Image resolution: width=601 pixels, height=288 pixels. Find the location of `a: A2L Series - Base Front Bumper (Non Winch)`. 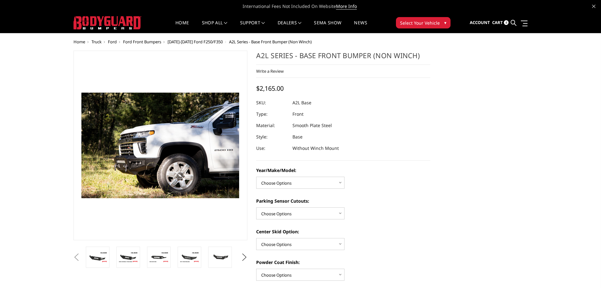

a: A2L Series - Base Front Bumper (Non Winch) is located at coordinates (161, 145).